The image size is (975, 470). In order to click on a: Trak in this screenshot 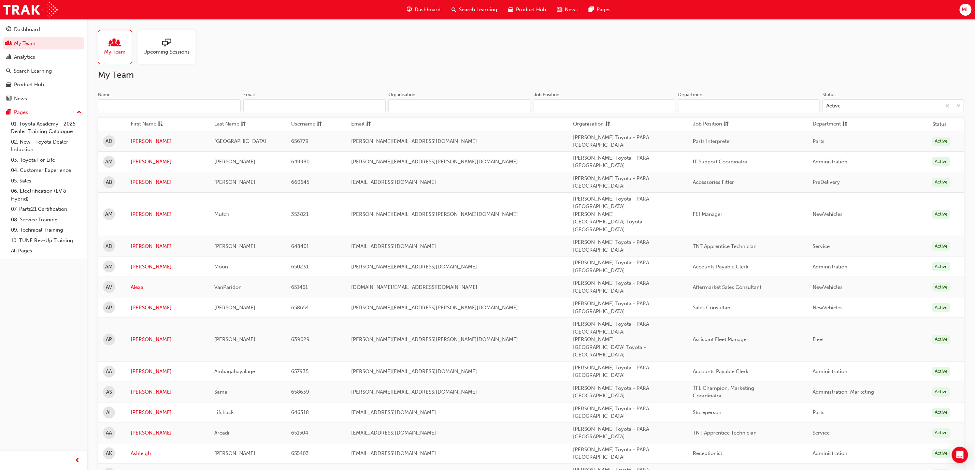, I will do `click(30, 10)`.